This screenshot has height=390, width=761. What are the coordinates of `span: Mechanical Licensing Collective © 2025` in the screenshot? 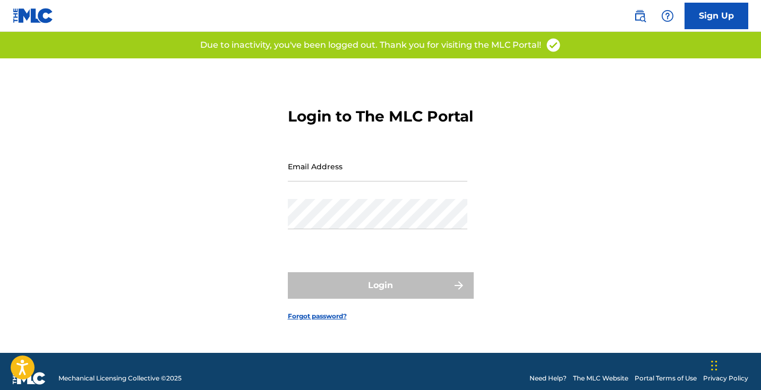 It's located at (120, 379).